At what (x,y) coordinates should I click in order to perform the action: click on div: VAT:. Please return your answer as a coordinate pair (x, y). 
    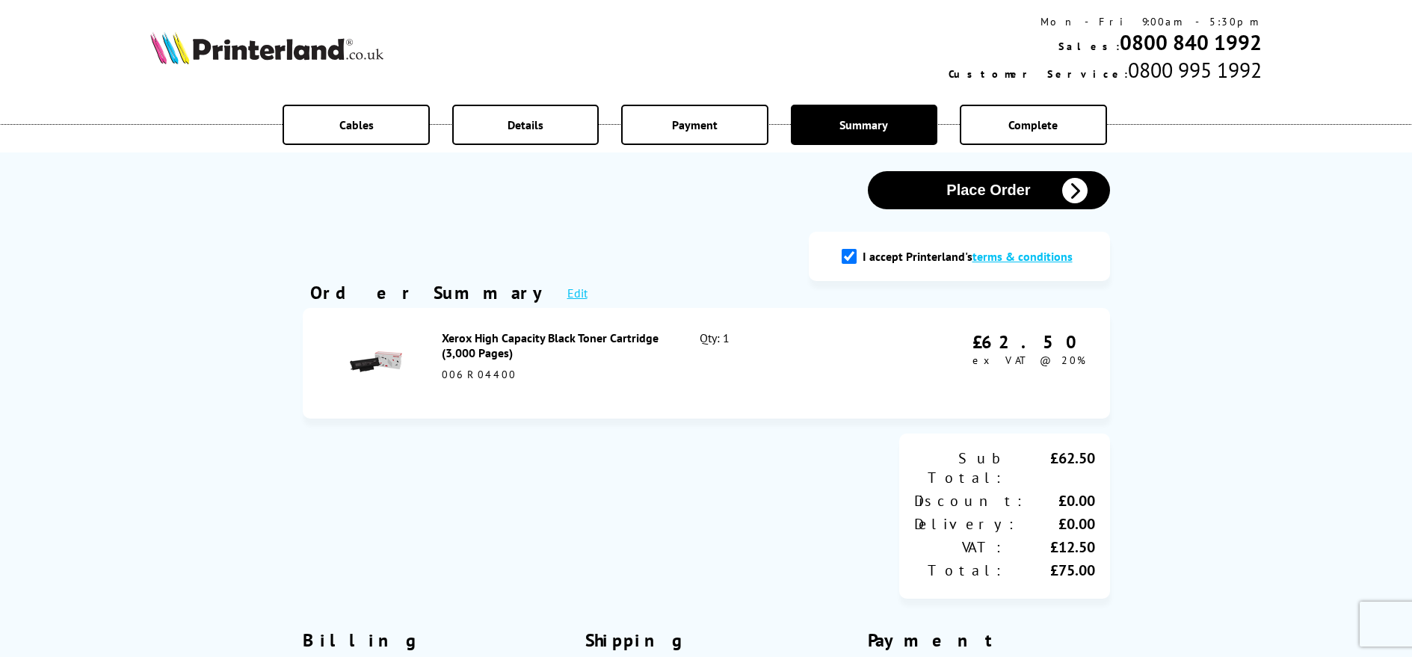
    Looking at the image, I should click on (959, 547).